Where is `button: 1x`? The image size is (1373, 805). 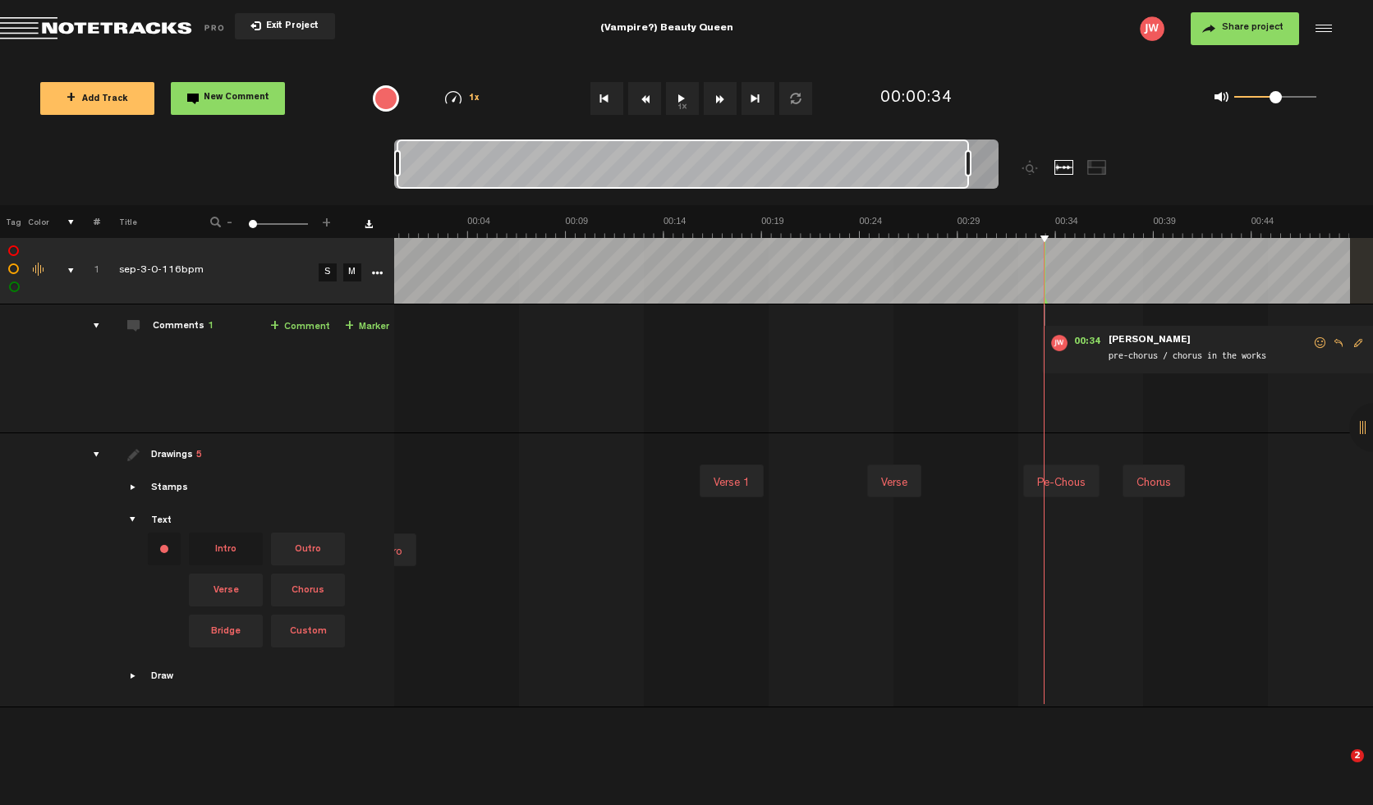
button: 1x is located at coordinates (682, 99).